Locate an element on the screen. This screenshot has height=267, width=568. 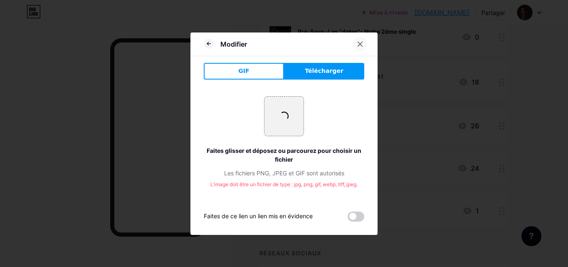
font: Faites glisser et déposez ou parcourez pour choisir un fichier is located at coordinates (284, 155).